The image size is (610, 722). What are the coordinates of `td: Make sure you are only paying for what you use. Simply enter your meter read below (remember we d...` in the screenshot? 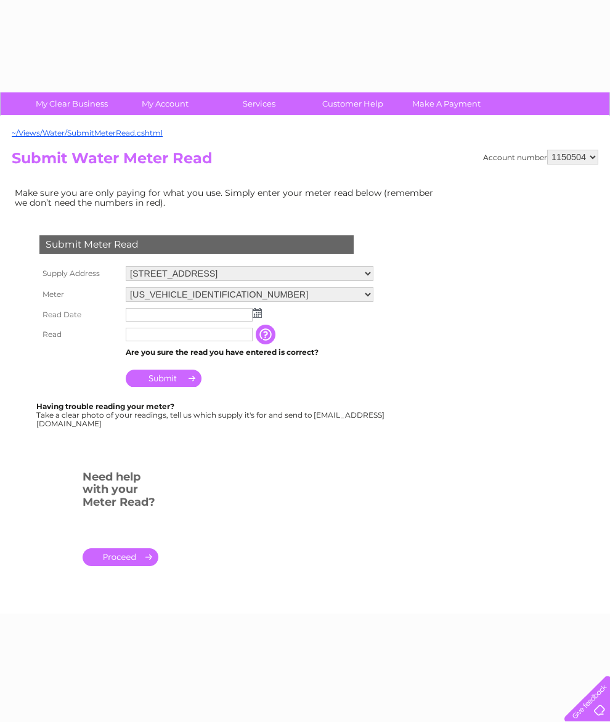 It's located at (227, 198).